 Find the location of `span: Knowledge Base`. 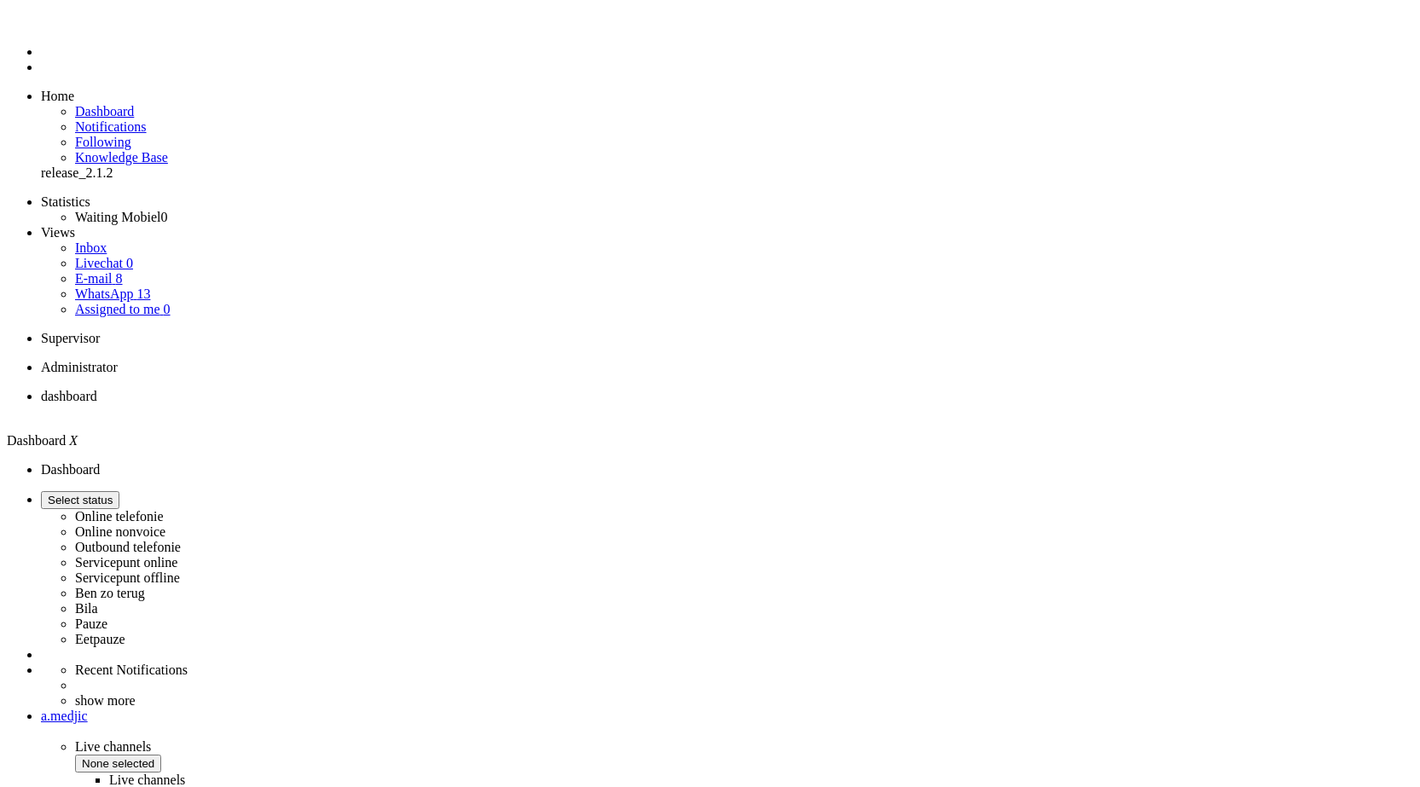

span: Knowledge Base is located at coordinates (121, 157).